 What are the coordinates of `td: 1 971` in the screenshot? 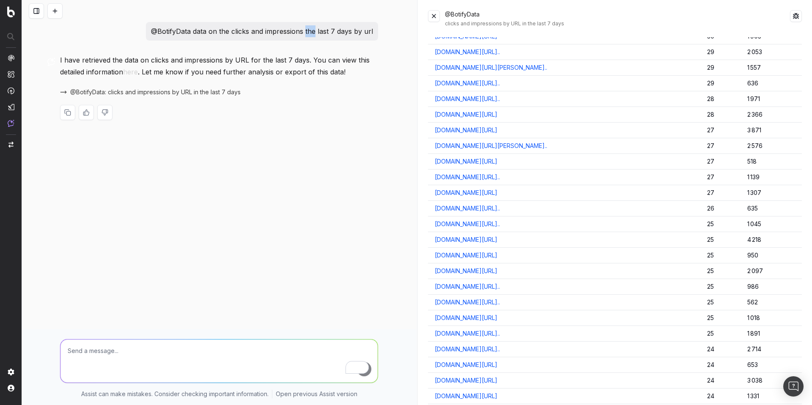 It's located at (771, 99).